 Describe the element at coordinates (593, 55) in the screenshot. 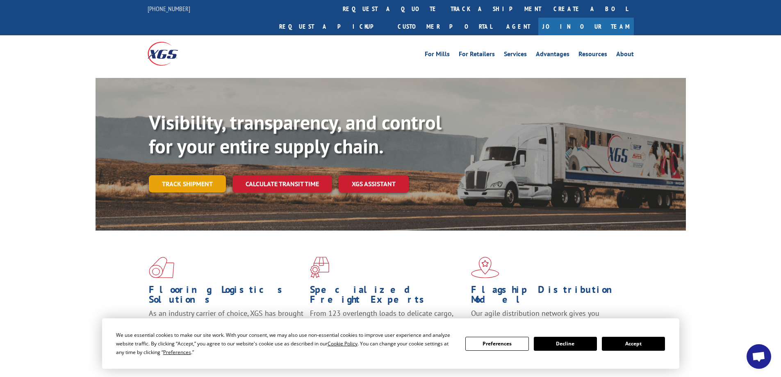

I see `a: Resources` at that location.